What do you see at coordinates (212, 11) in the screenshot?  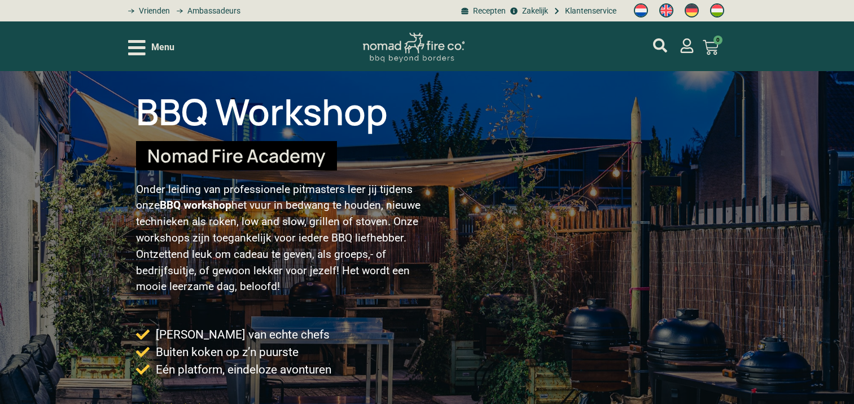 I see `span: Ambassadeurs` at bounding box center [212, 11].